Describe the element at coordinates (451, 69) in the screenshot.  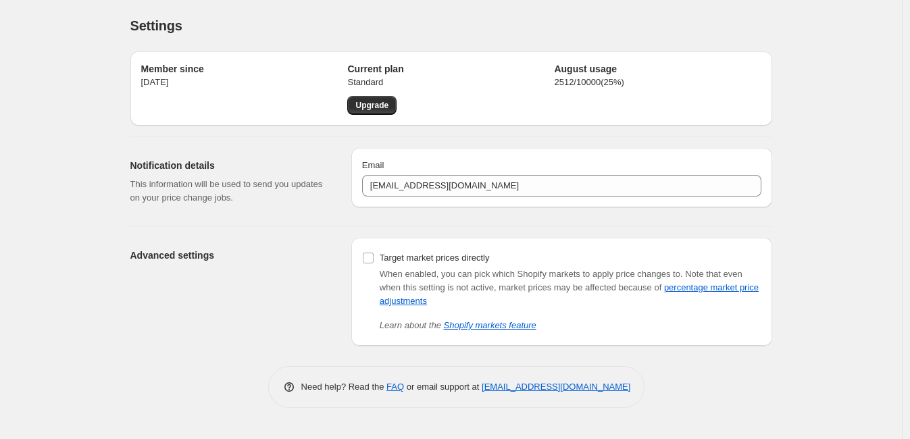
I see `h2: Current plan` at that location.